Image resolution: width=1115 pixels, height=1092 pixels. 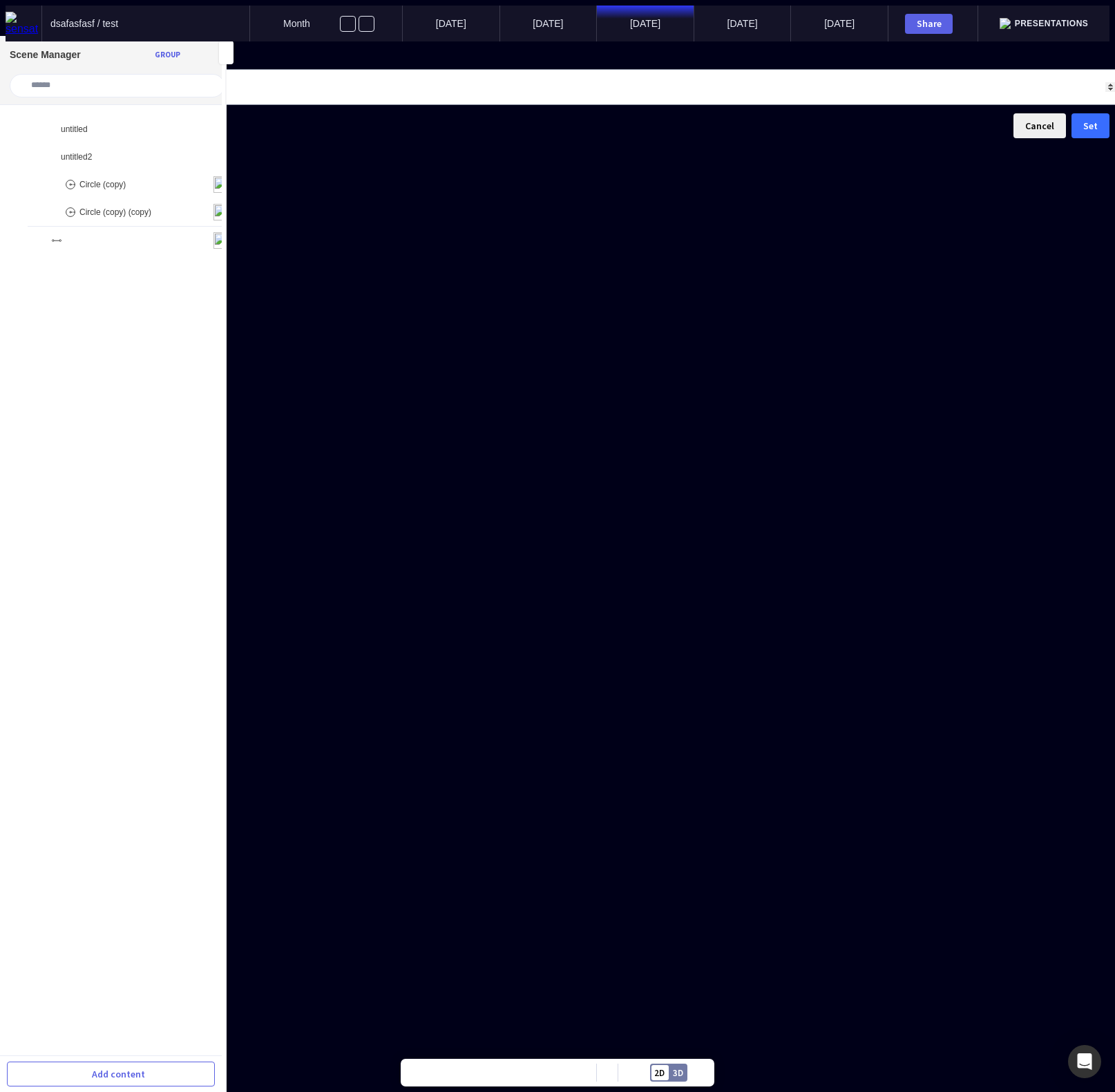 What do you see at coordinates (928, 24) in the screenshot?
I see `div: Share` at bounding box center [928, 24].